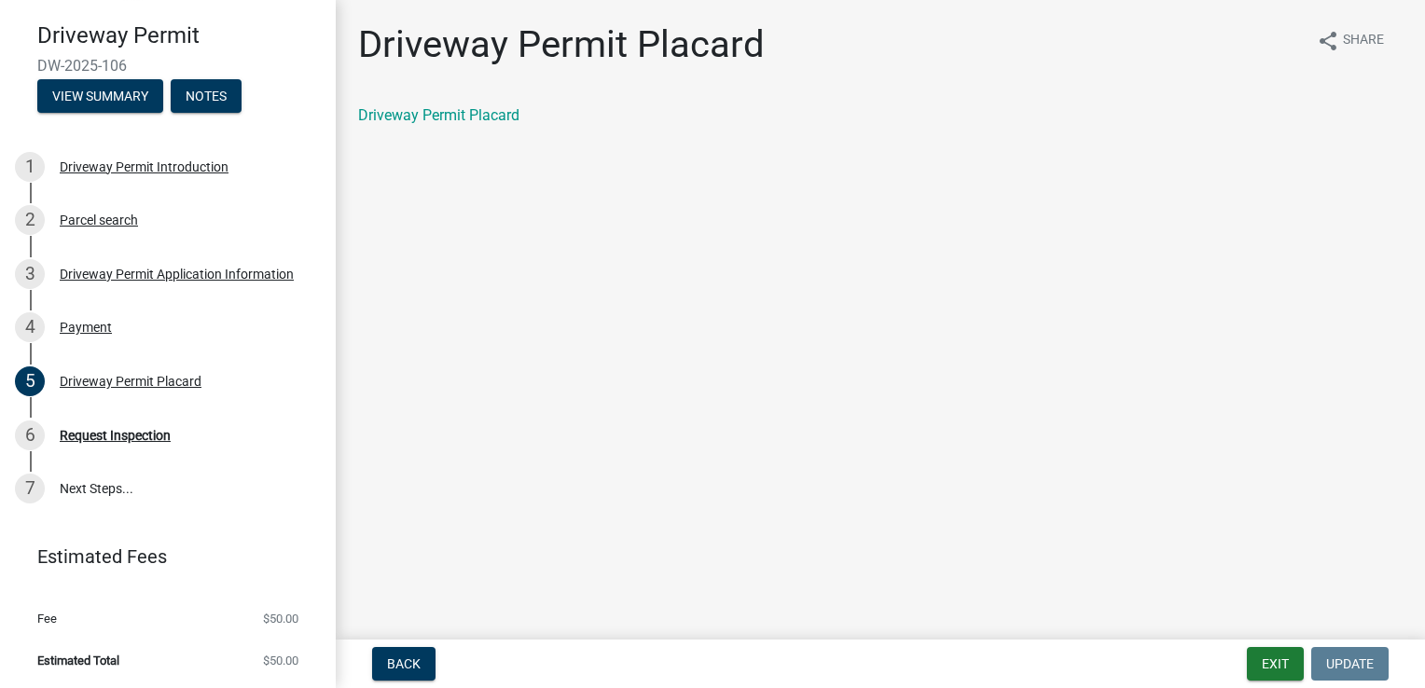 This screenshot has width=1425, height=688. I want to click on i: share, so click(1328, 41).